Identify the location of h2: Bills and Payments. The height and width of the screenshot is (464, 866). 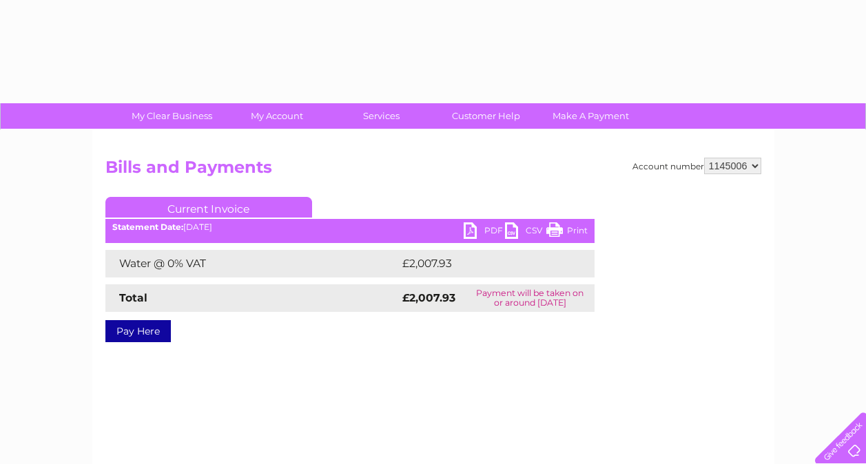
(433, 171).